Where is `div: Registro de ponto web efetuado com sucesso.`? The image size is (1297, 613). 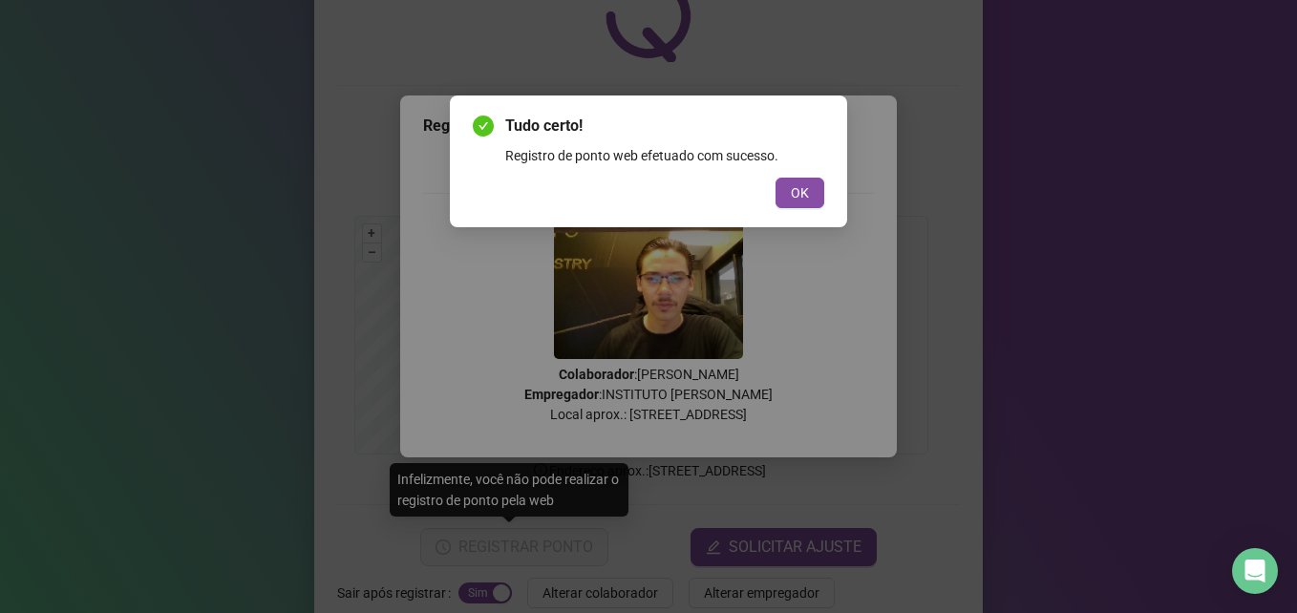
div: Registro de ponto web efetuado com sucesso. is located at coordinates (665, 156).